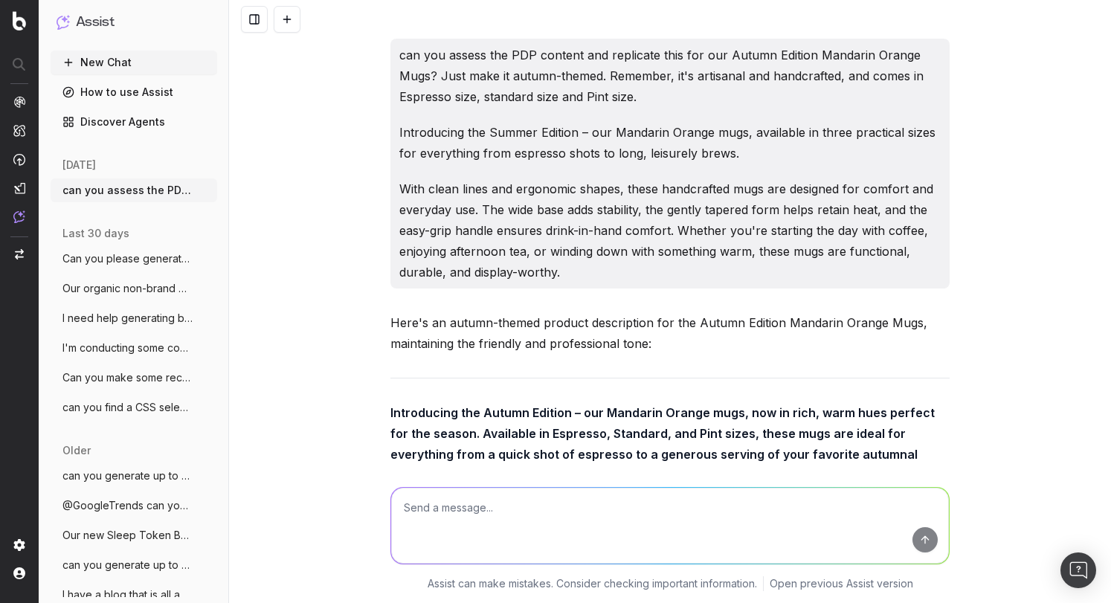 The height and width of the screenshot is (603, 1111). Describe the element at coordinates (134, 408) in the screenshot. I see `button: can you find a CSS selector that will ex` at that location.